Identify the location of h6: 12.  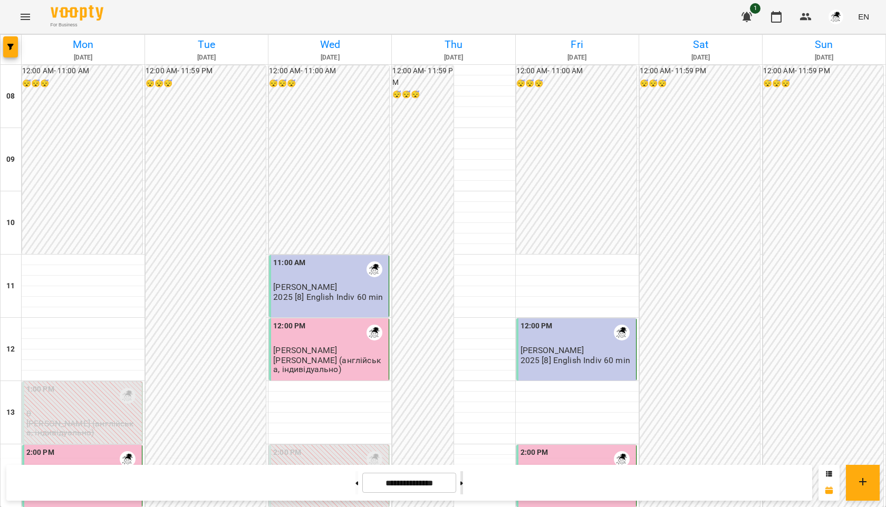
(11, 350).